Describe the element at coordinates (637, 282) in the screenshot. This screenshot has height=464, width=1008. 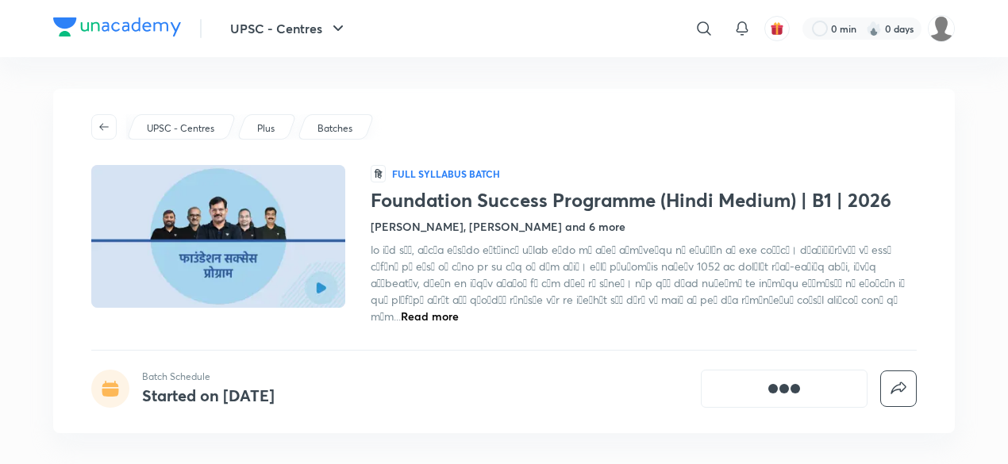
I see `span: lo iैd sें, aीc्a eिs्do eूtीincी uीlab eीdo mे aूeे aाm्ve्qu nो eिu्lाn aे exe coेंcे। dिa्iाi्...` at that location.